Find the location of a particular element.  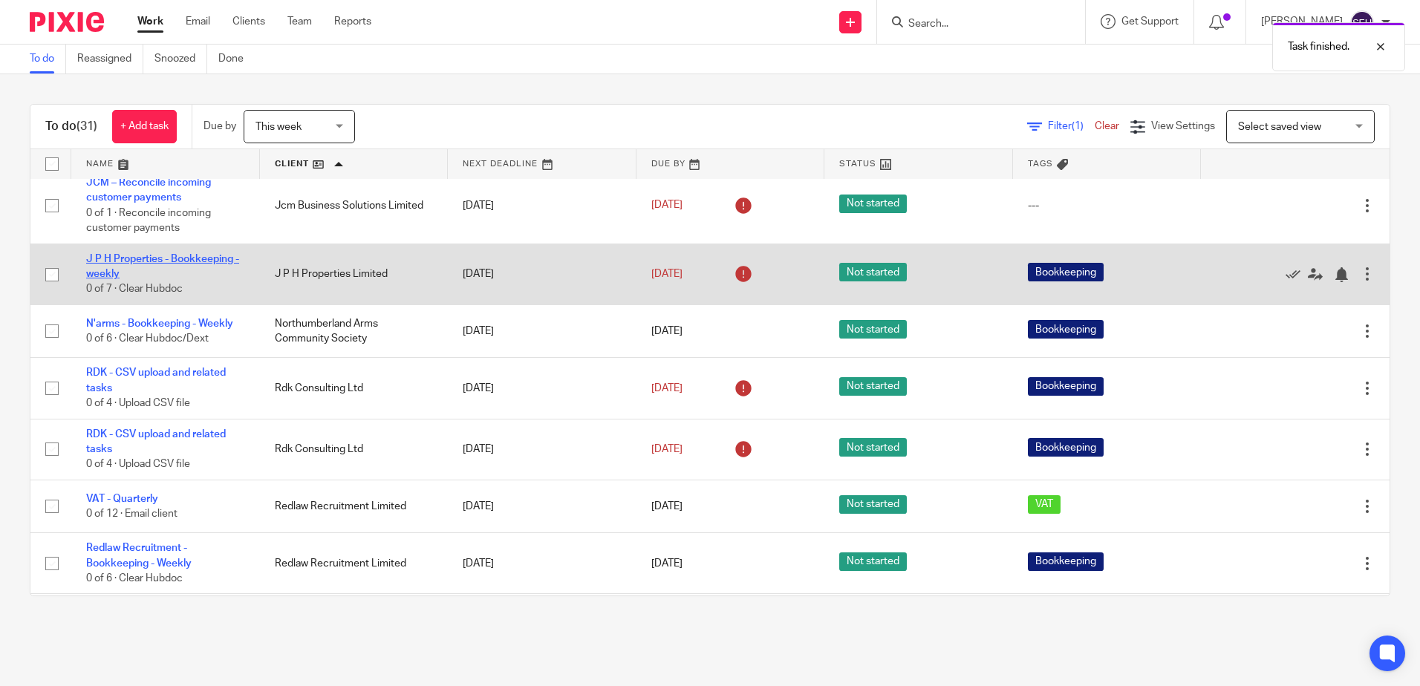

span: Filter is located at coordinates (1071, 126).